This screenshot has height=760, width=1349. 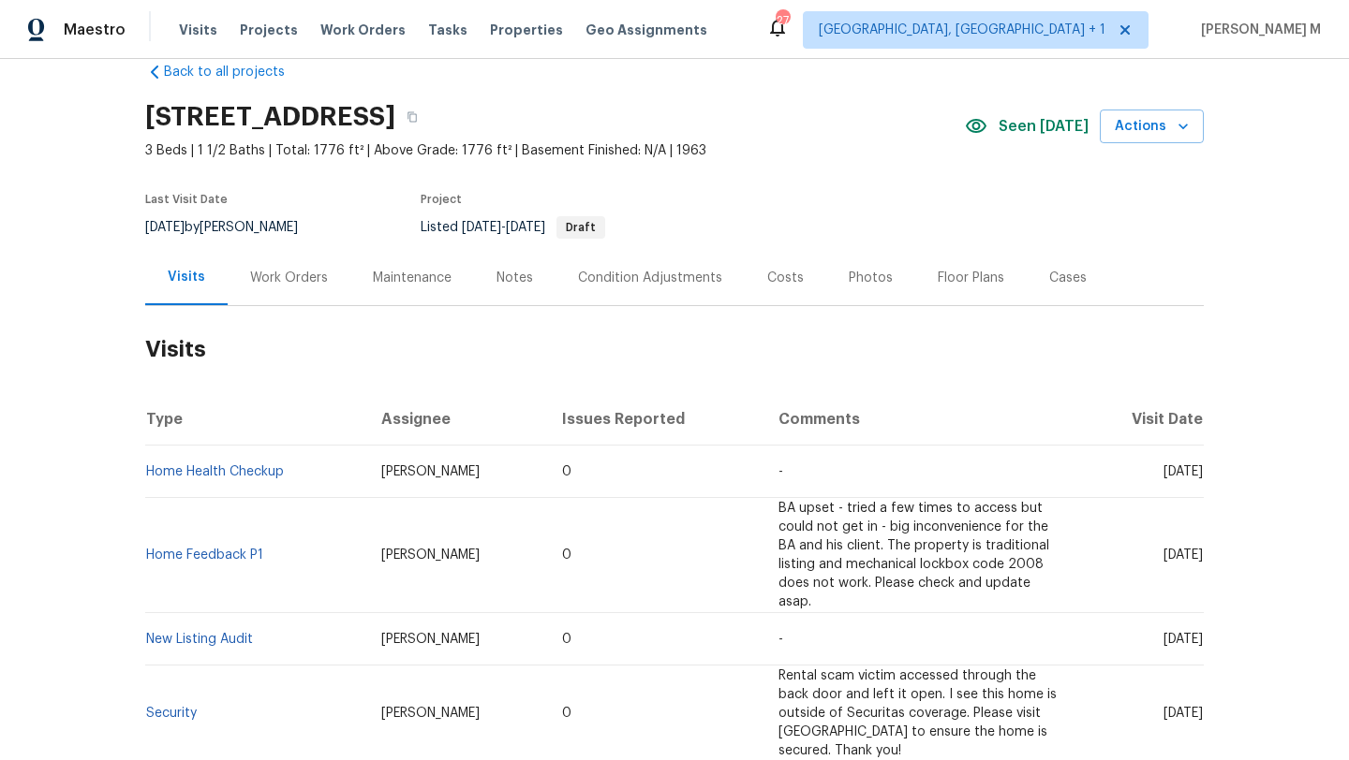 What do you see at coordinates (288, 278) in the screenshot?
I see `div: Work Orders` at bounding box center [288, 278].